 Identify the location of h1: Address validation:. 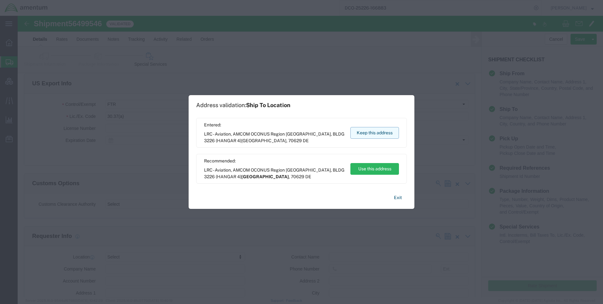
(243, 105).